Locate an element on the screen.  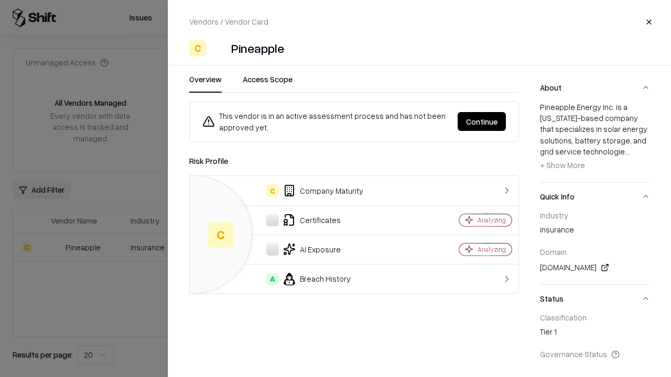
button: Status is located at coordinates (595, 299).